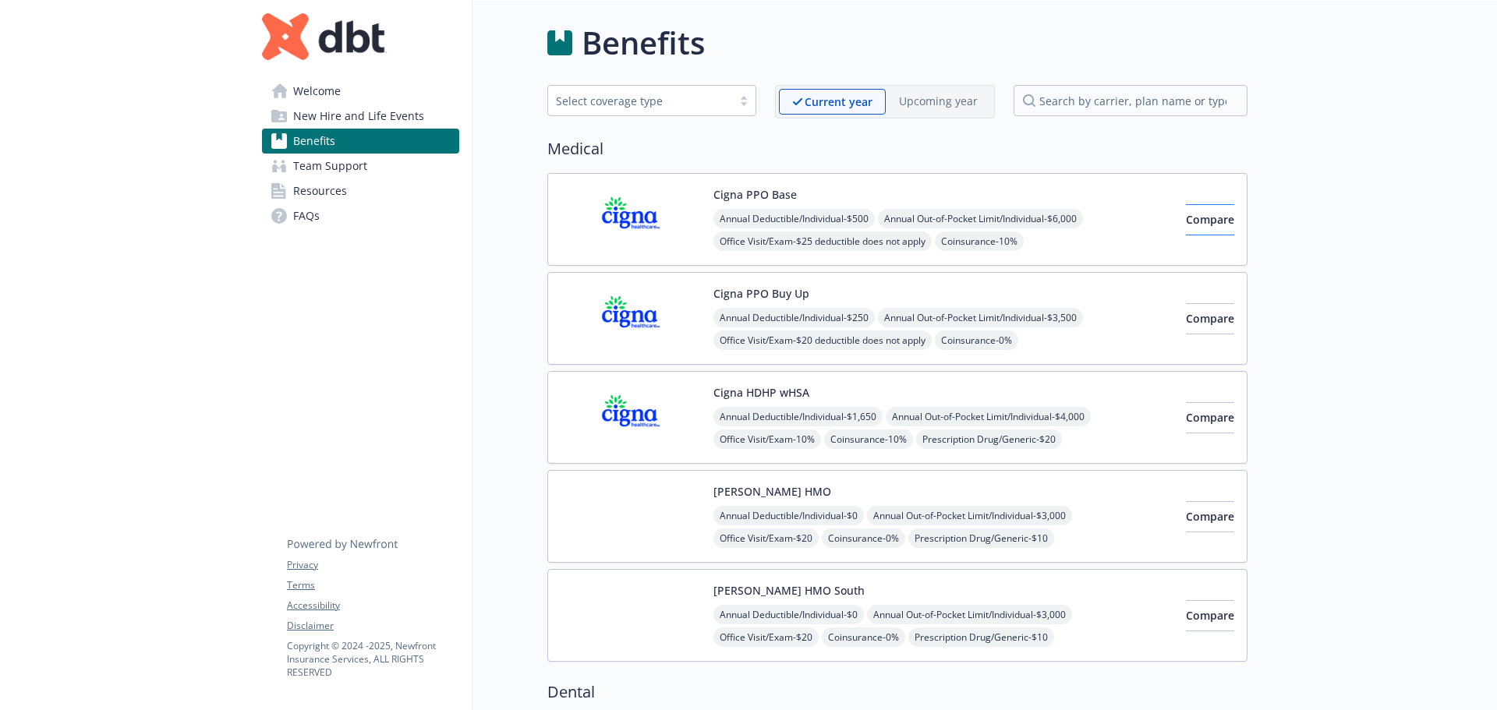 The image size is (1497, 710). Describe the element at coordinates (320, 191) in the screenshot. I see `span: Resources` at that location.